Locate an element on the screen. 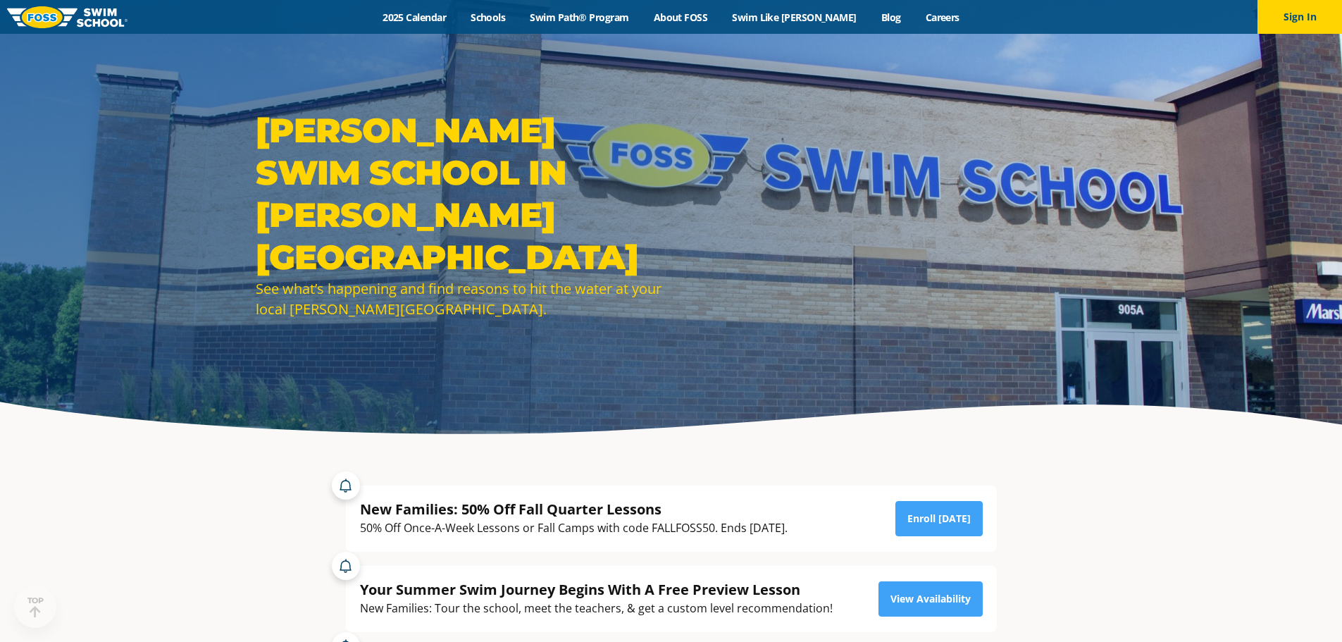 The height and width of the screenshot is (642, 1342). a: About FOSS is located at coordinates (681, 17).